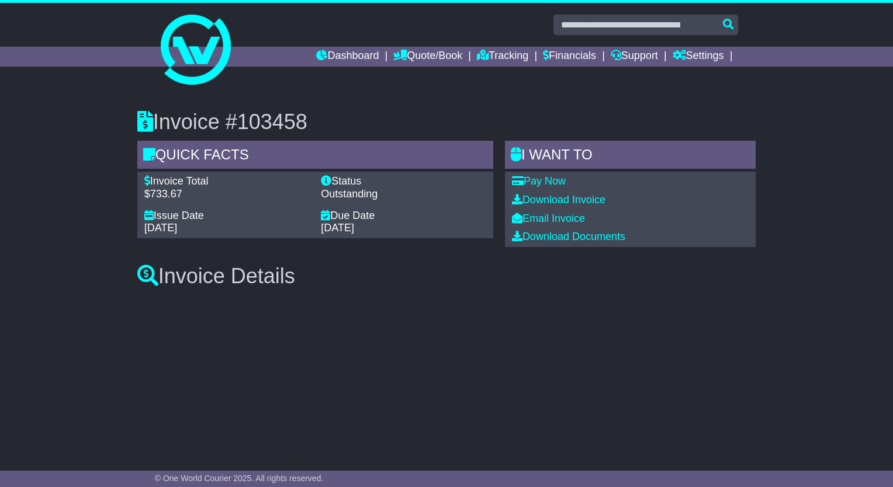  Describe the element at coordinates (227, 195) in the screenshot. I see `div: $733.67` at that location.